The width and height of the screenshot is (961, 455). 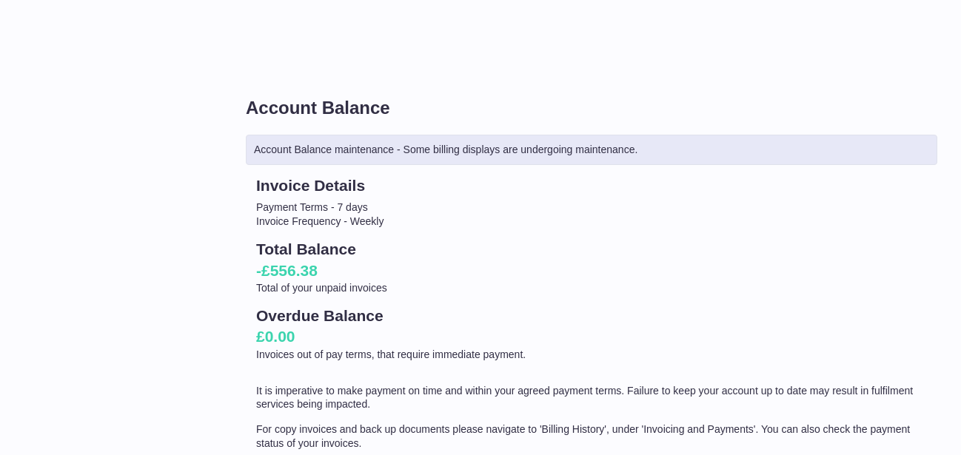 I want to click on p: It is imperative to make payment on time and within your agreed payment terms. Failure to keep yo..., so click(x=592, y=398).